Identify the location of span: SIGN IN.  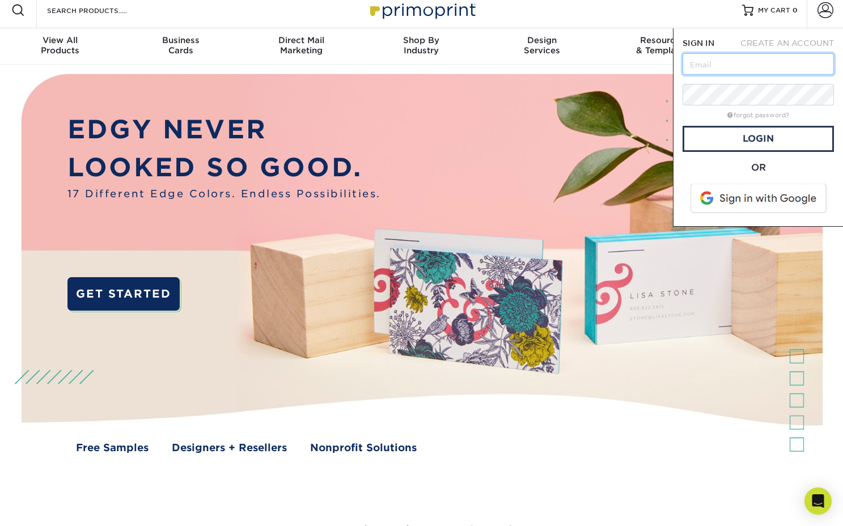
(699, 43).